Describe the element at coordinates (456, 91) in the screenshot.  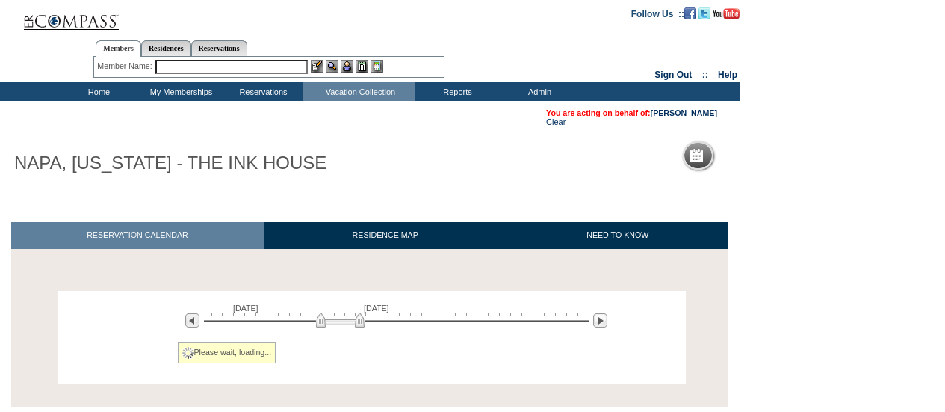
I see `td: Reports` at that location.